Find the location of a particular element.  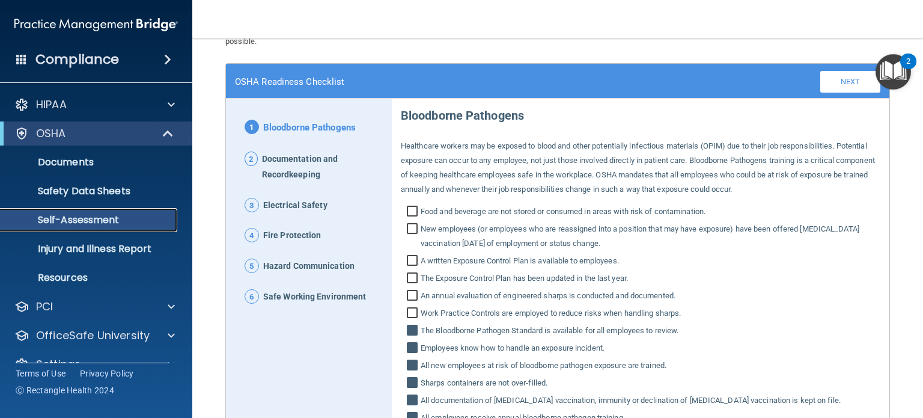

input: The Bloodborne Pathogen Standard is available for all employees to review. is located at coordinates (414, 332).